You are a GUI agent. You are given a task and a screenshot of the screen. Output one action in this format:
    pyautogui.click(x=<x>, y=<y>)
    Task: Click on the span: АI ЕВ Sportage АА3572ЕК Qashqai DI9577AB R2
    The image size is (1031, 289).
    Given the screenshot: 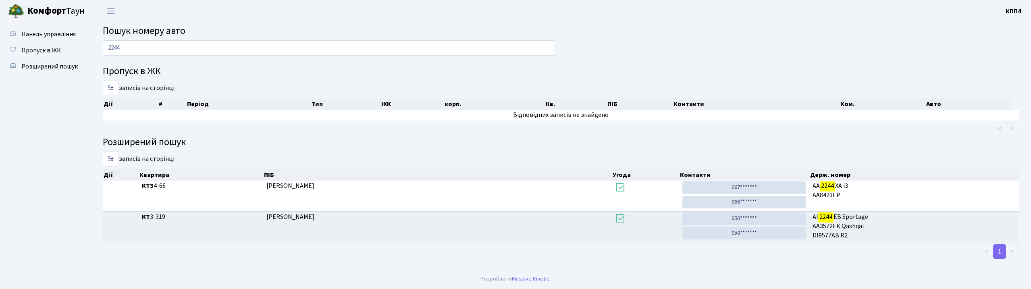 What is the action you would take?
    pyautogui.click(x=914, y=226)
    